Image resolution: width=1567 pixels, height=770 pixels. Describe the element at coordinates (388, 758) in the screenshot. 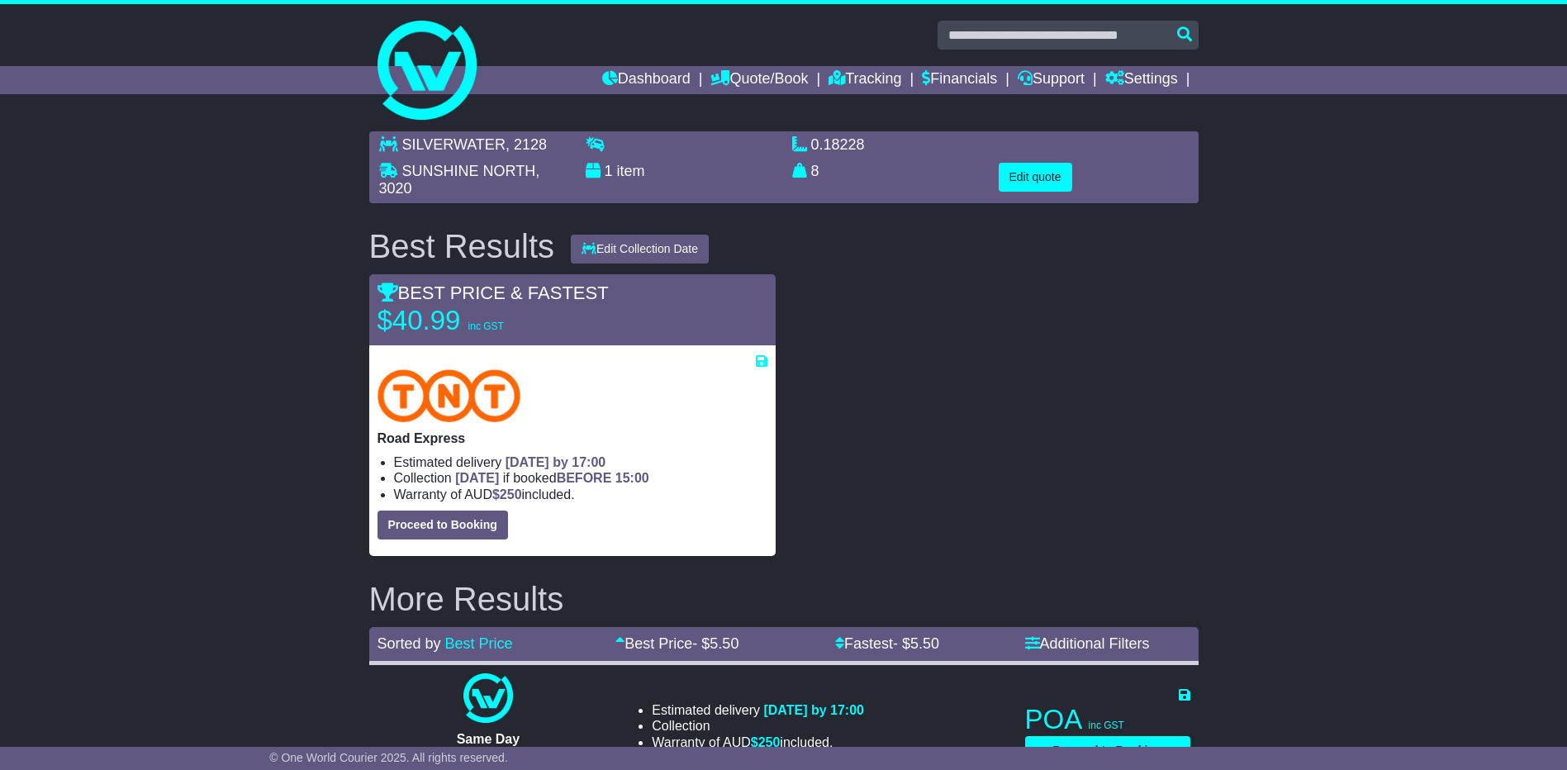

I see `span: © One World Courier 2025. All rights reserved.` at that location.